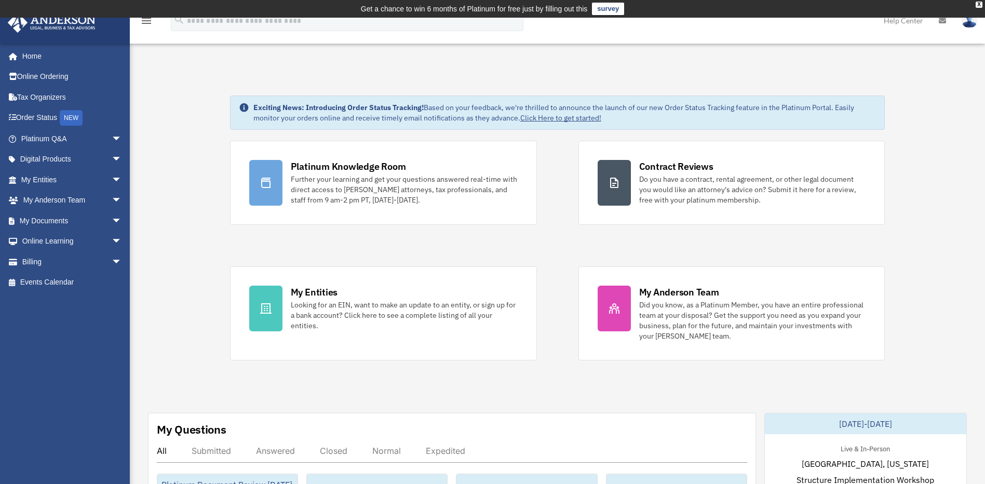 The image size is (985, 484). What do you see at coordinates (339, 107) in the screenshot?
I see `strong: Exciting News: Introducing Order Status Tracking!` at bounding box center [339, 107].